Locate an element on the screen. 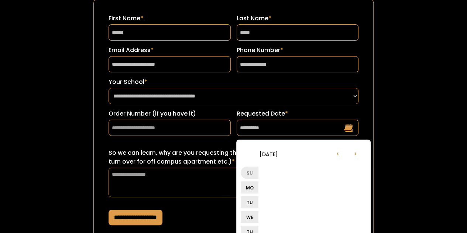  li: Tu is located at coordinates (249, 202).